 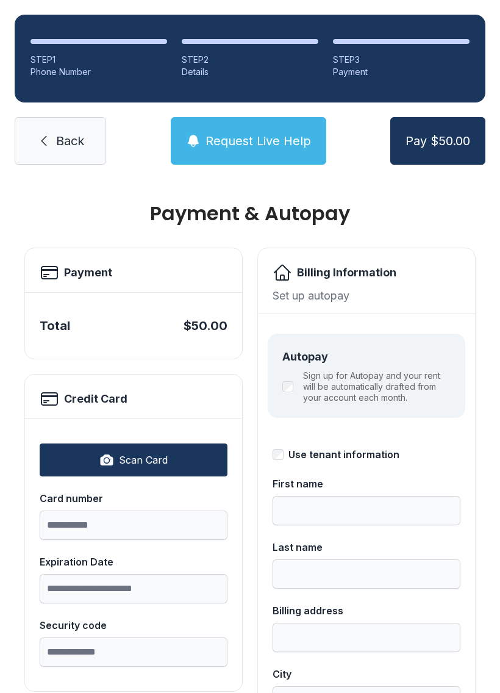 What do you see at coordinates (401, 72) in the screenshot?
I see `div: Payment` at bounding box center [401, 72].